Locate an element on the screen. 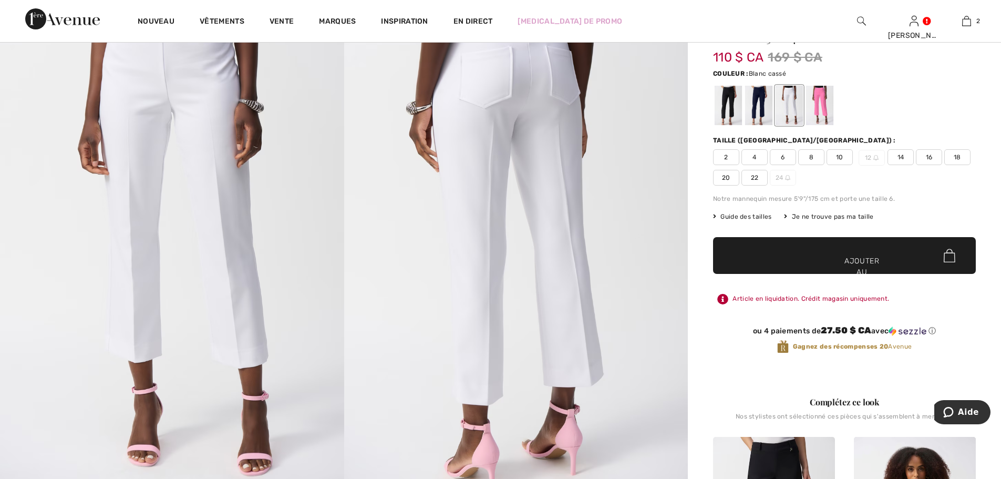 The height and width of the screenshot is (479, 1001). font: Aide is located at coordinates (34, 12).